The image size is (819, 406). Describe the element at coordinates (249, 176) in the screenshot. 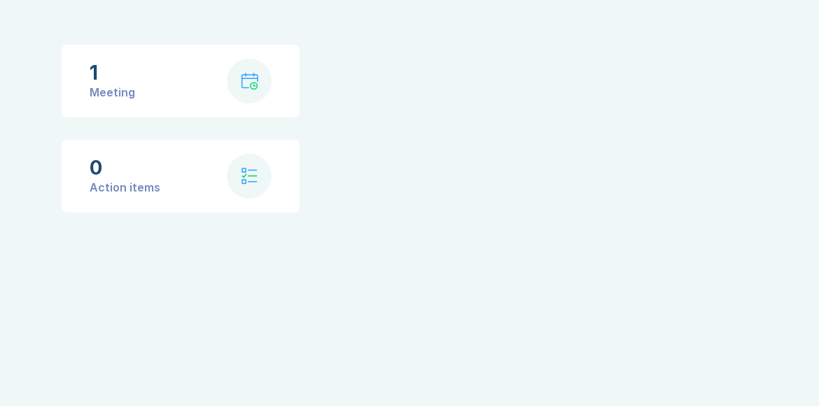

I see `img: check-list.svg` at that location.